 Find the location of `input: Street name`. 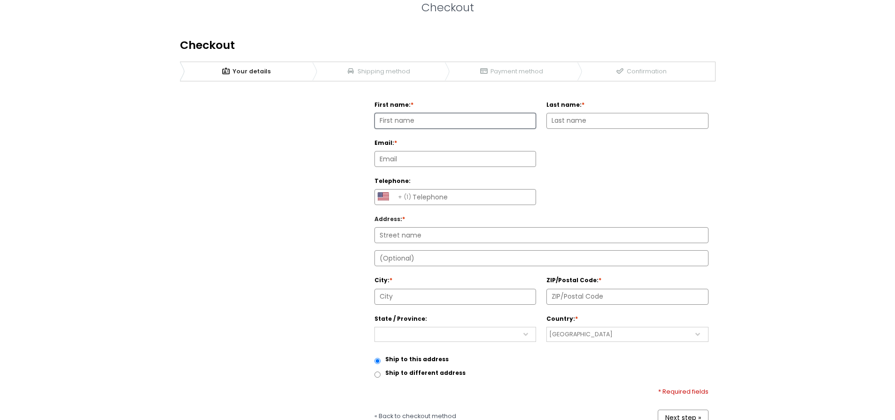

input: Street name is located at coordinates (541, 235).